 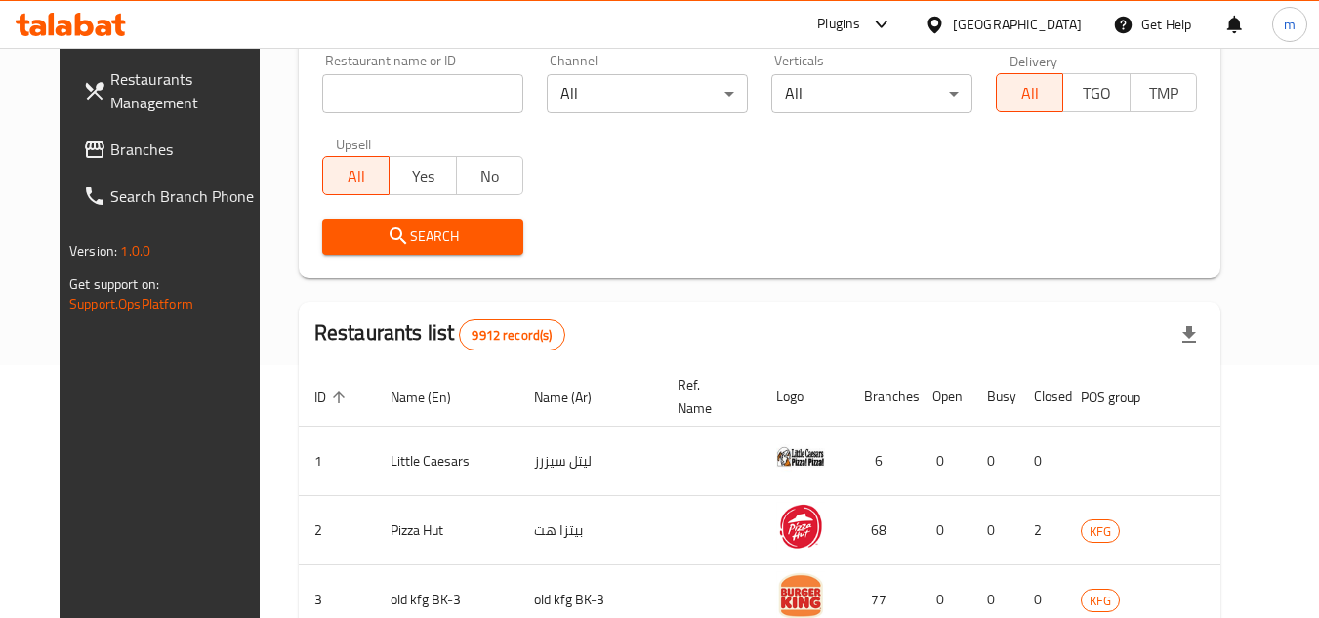 What do you see at coordinates (422, 176) in the screenshot?
I see `button: Yes` at bounding box center [422, 176].